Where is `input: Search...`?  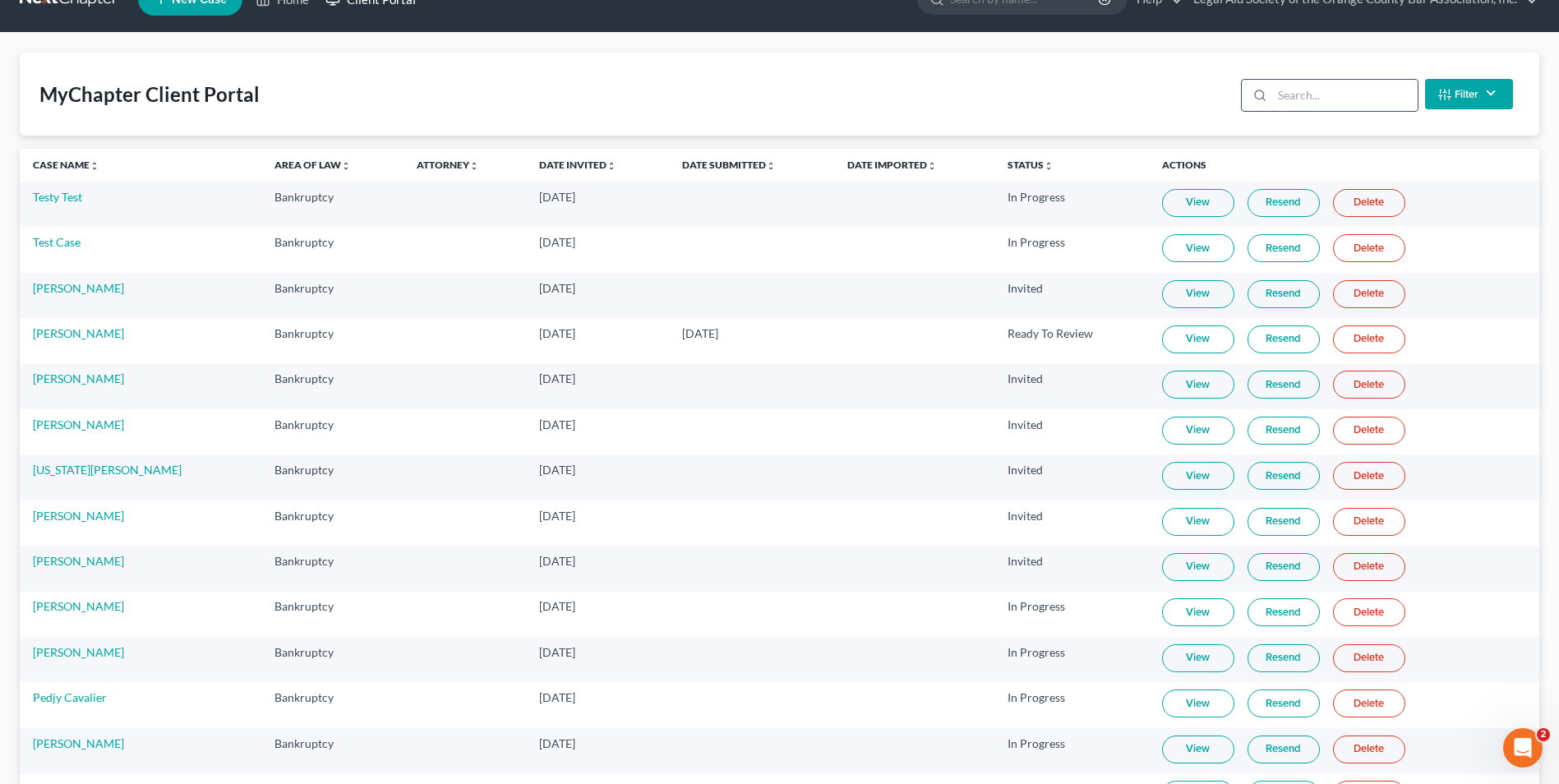
input: Search... is located at coordinates (1345, 96).